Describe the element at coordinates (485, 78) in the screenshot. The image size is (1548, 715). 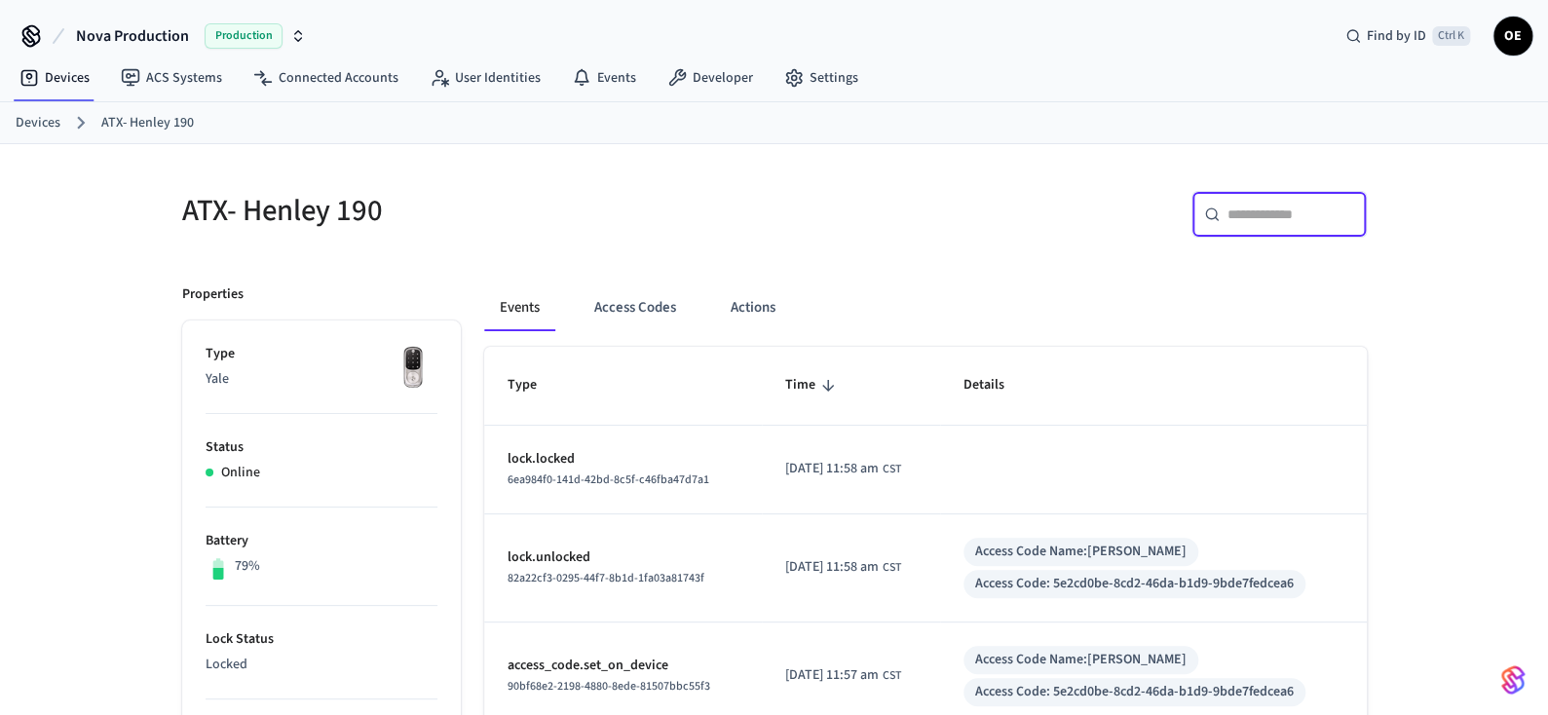
I see `a: User Identities` at that location.